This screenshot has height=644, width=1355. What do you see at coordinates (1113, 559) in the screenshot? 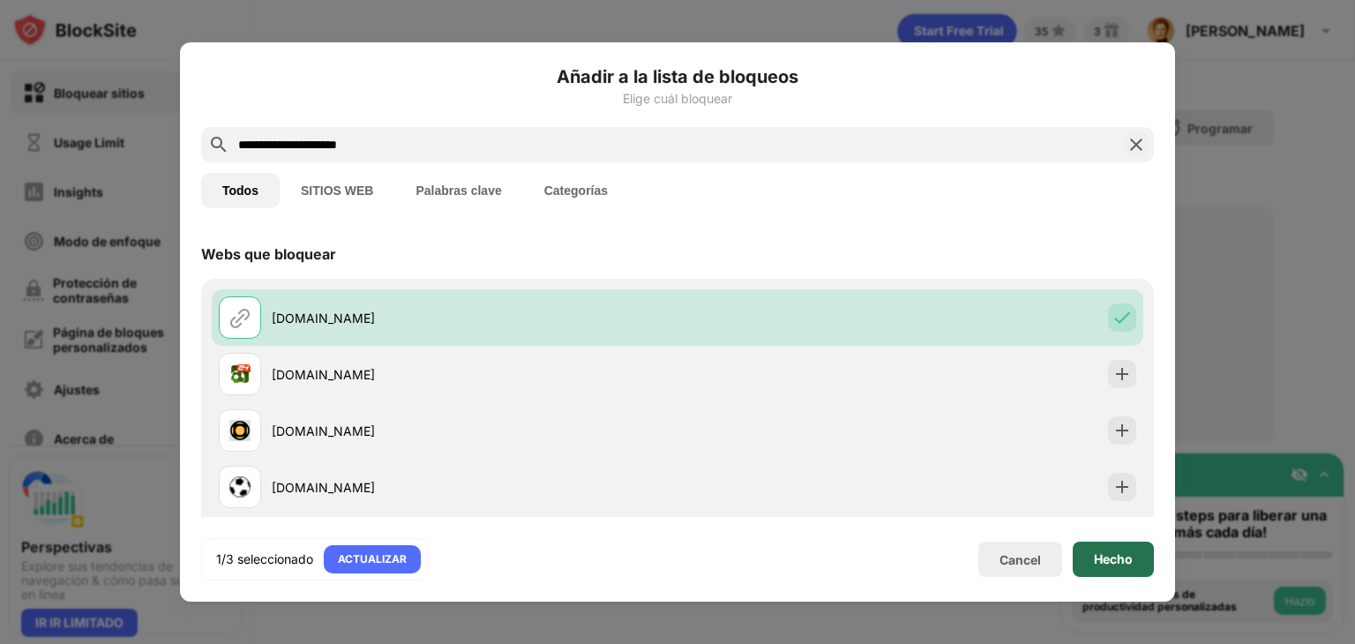
I see `div: Hecho` at bounding box center [1113, 559].